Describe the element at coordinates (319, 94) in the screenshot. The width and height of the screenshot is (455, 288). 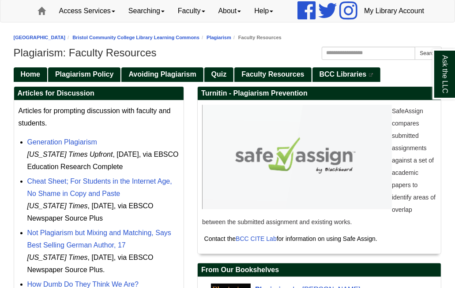
I see `h2: Turnitin - Plagiarism Prevention` at that location.